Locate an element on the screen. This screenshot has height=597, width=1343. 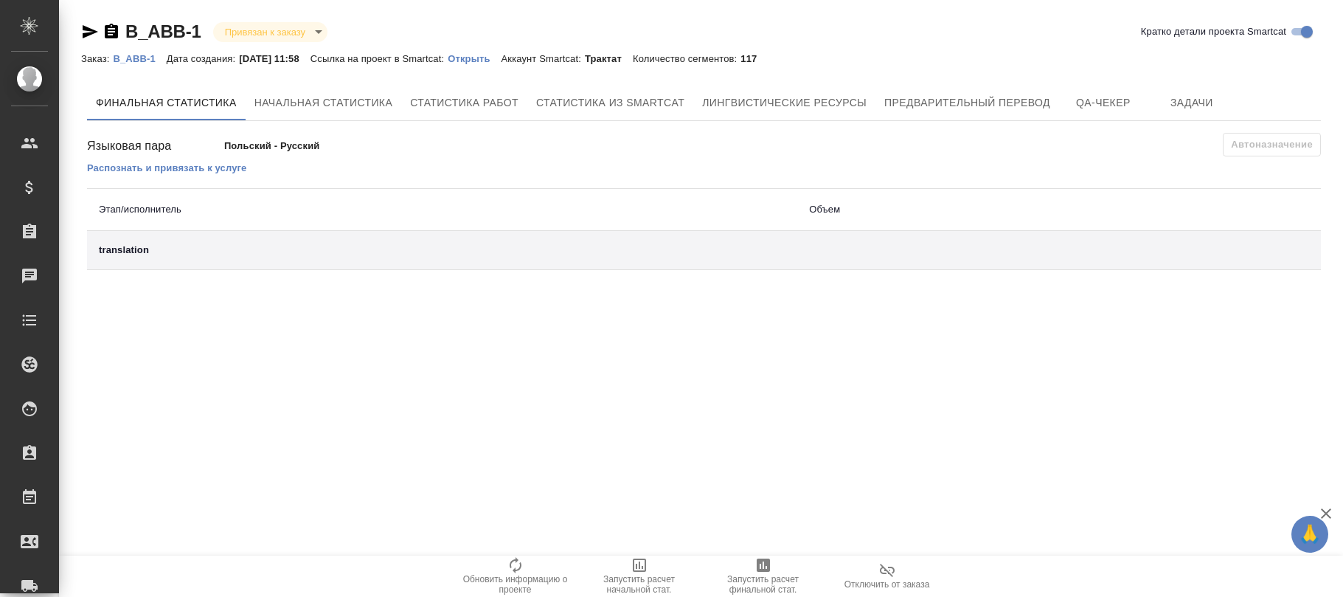
p: Польский - Русский is located at coordinates (361, 146).